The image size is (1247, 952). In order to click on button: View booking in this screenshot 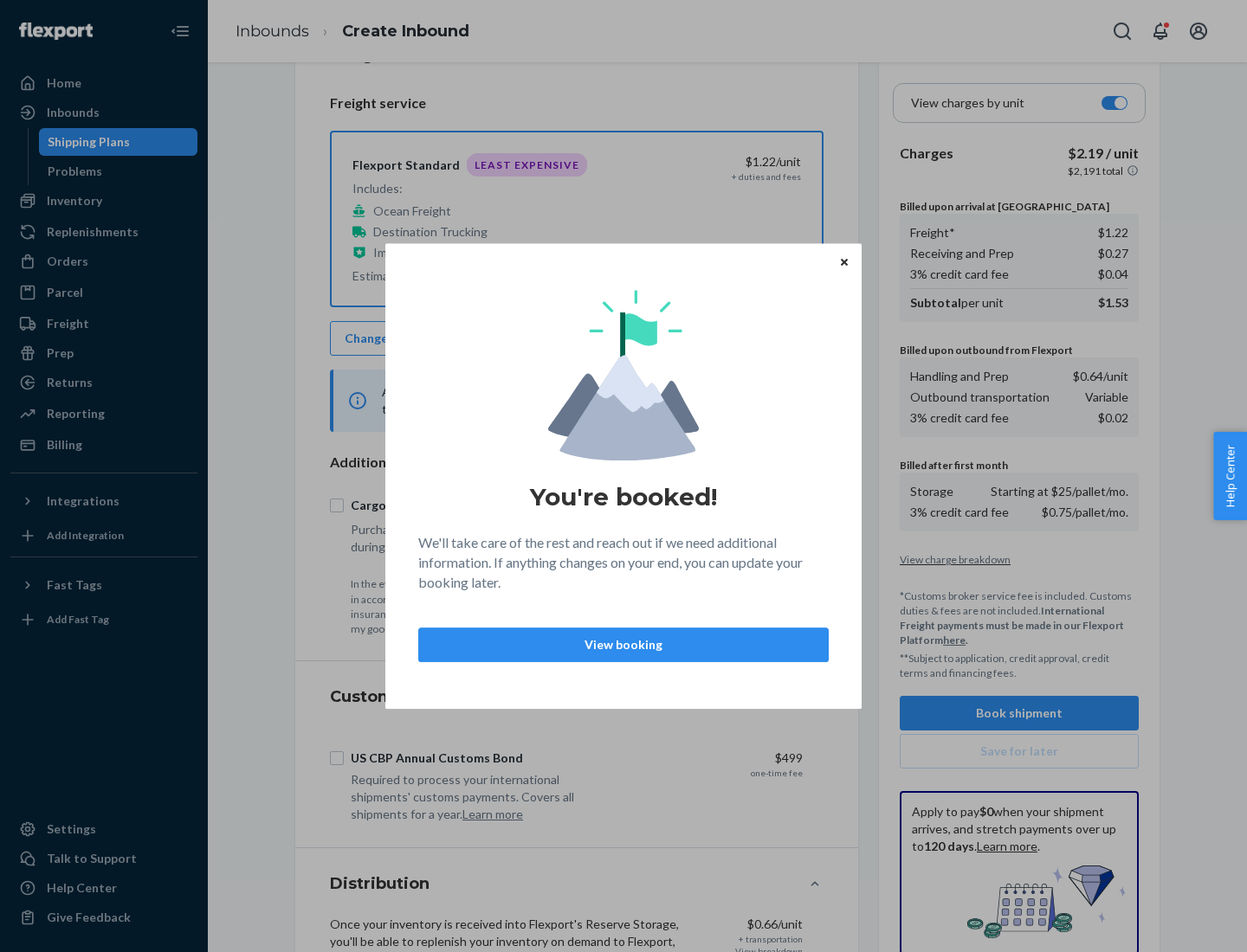, I will do `click(624, 645)`.